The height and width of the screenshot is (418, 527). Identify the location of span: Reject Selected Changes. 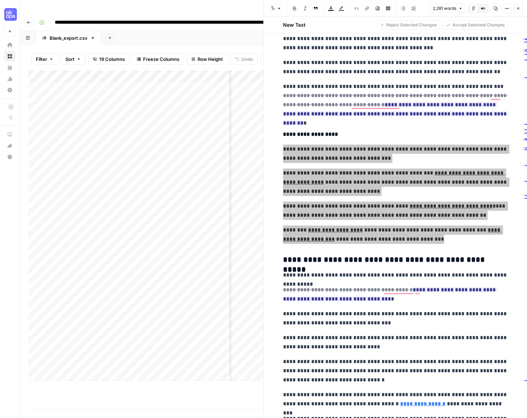
(412, 25).